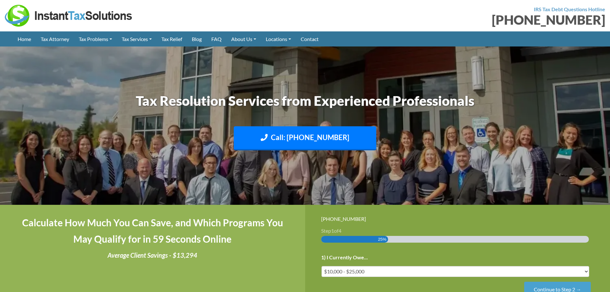 This screenshot has height=292, width=610. What do you see at coordinates (69, 15) in the screenshot?
I see `a: Instant Tax Solutions Logo` at bounding box center [69, 15].